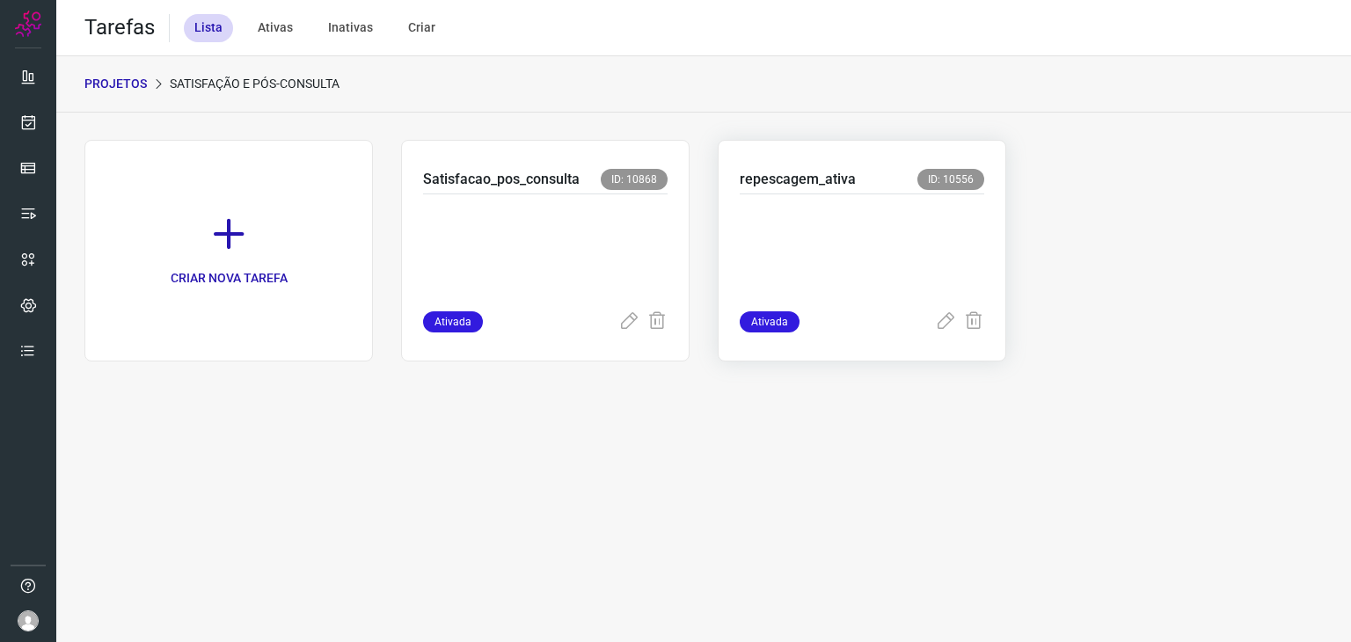 This screenshot has height=642, width=1351. I want to click on div: Criar, so click(421, 28).